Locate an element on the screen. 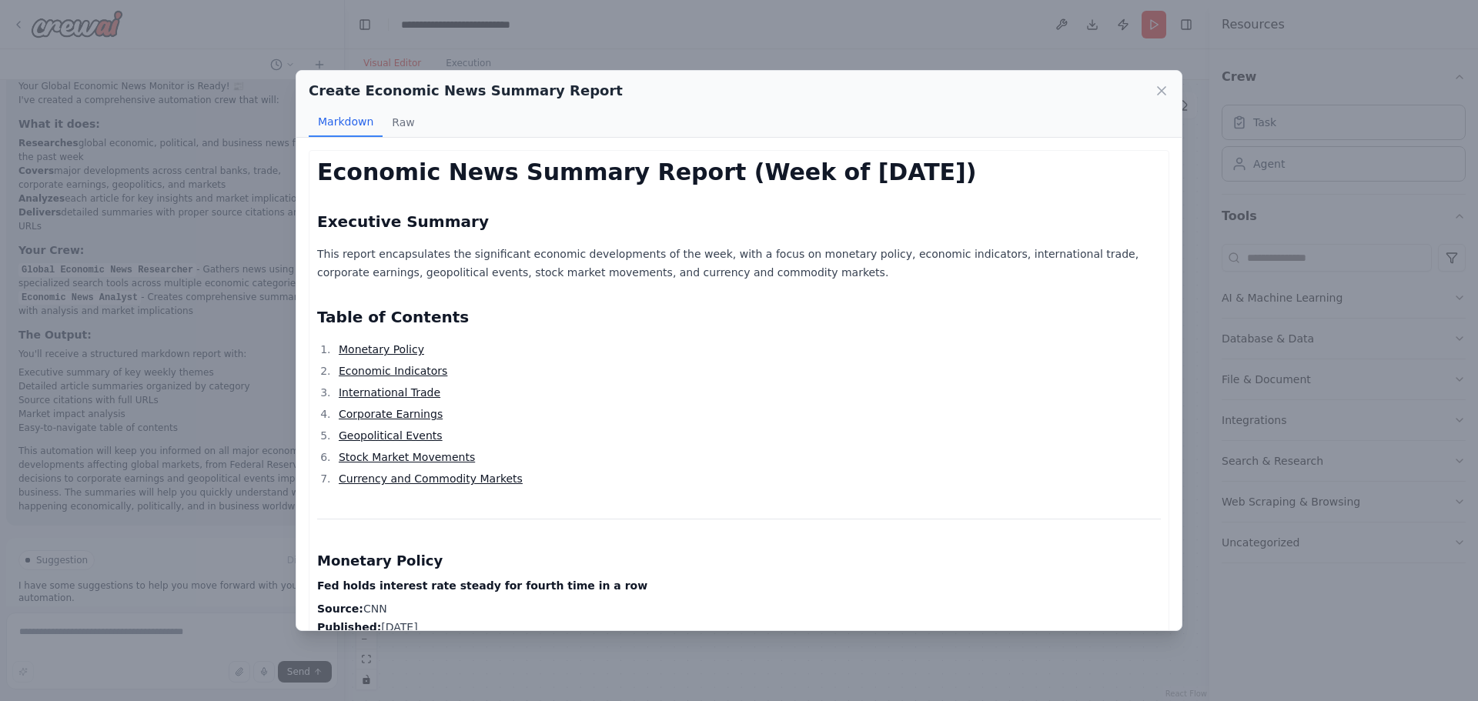 This screenshot has height=701, width=1478. p: This report encapsulates the significant economic developments of the week, with a focus on monet... is located at coordinates (739, 263).